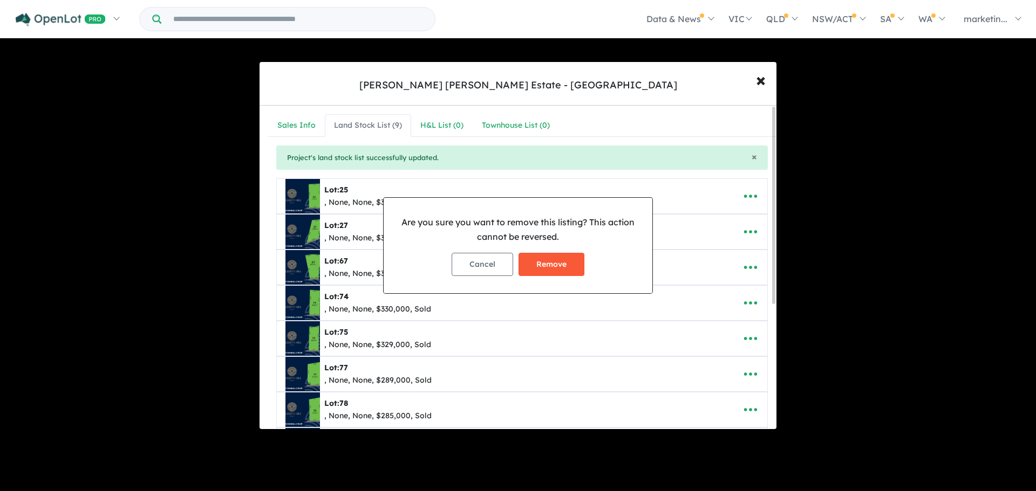 This screenshot has height=491, width=1036. What do you see at coordinates (518, 230) in the screenshot?
I see `p: Are you sure you want to remove this listing? This action cannot be reversed.` at bounding box center [518, 230].